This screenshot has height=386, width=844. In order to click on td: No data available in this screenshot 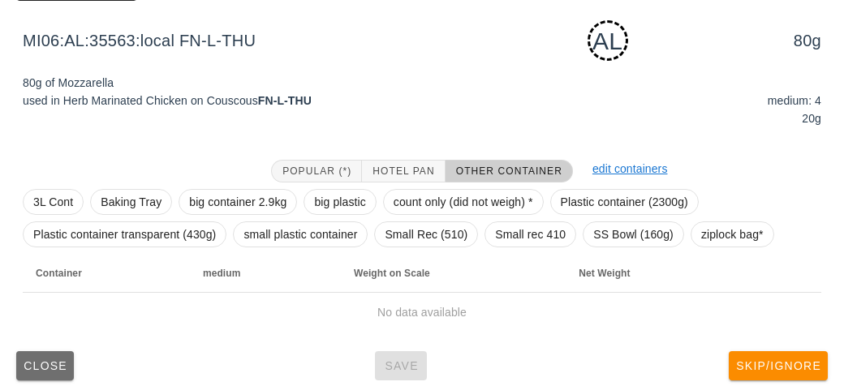, I will do `click(422, 312)`.